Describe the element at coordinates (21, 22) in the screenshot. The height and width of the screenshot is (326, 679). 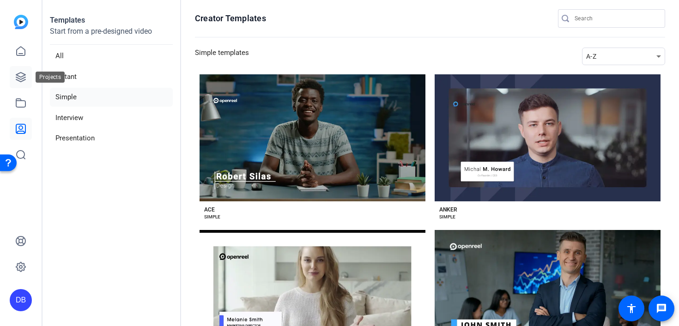
I see `img: blue-gradient.svg` at that location.